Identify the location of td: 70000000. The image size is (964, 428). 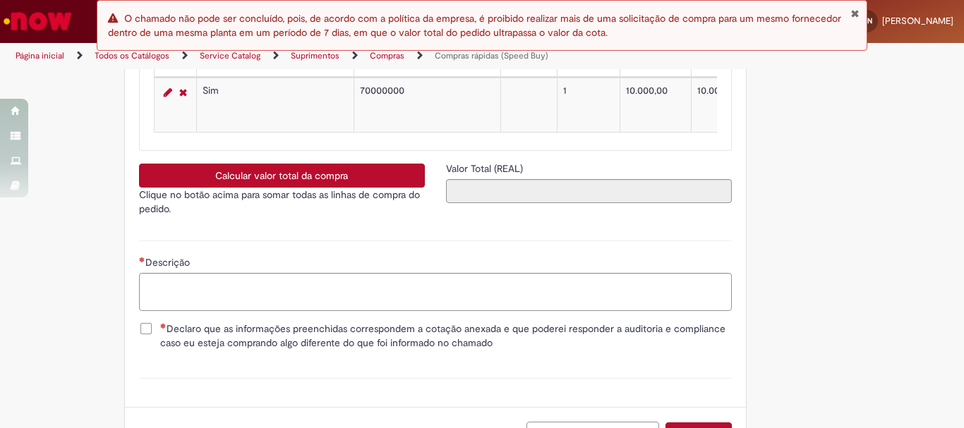
(427, 105).